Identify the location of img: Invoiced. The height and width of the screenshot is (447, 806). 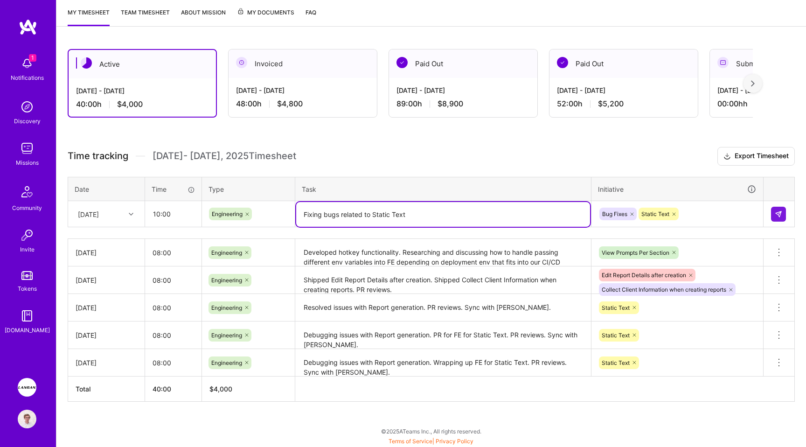
(242, 63).